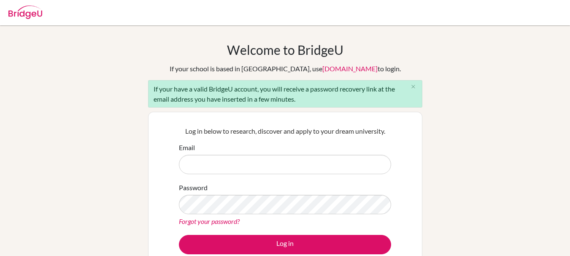 The width and height of the screenshot is (570, 256). I want to click on p: Log in below to research, discover and apply to your dream university., so click(285, 131).